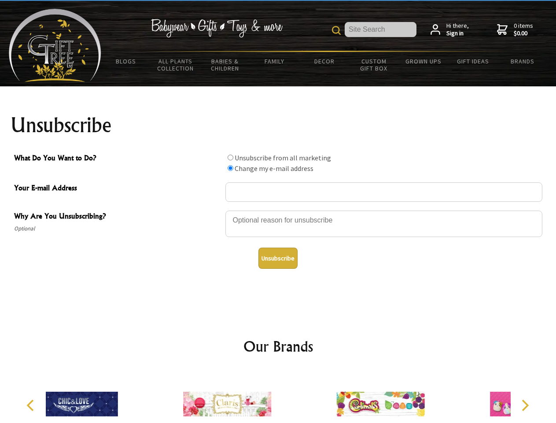 This screenshot has width=556, height=423. I want to click on a: Hi there,Sign in, so click(449, 29).